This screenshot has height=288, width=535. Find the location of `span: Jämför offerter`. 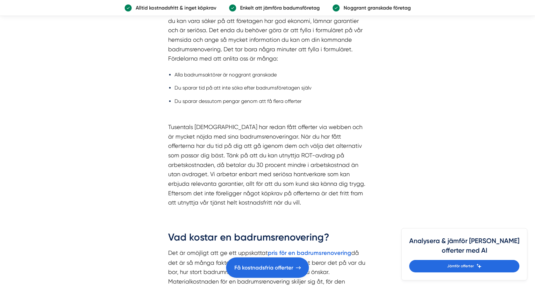

span: Jämför offerter is located at coordinates (461, 266).